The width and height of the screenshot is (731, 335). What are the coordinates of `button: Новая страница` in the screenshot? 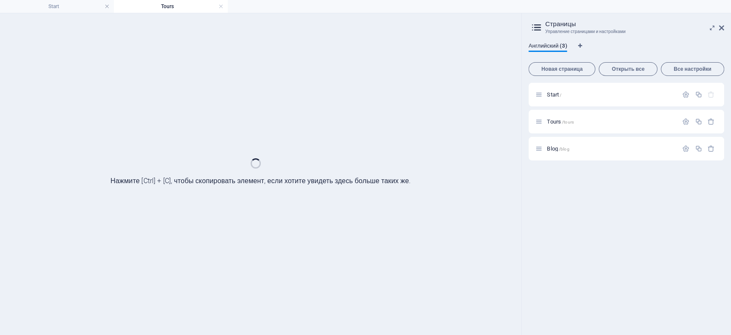 It's located at (562, 69).